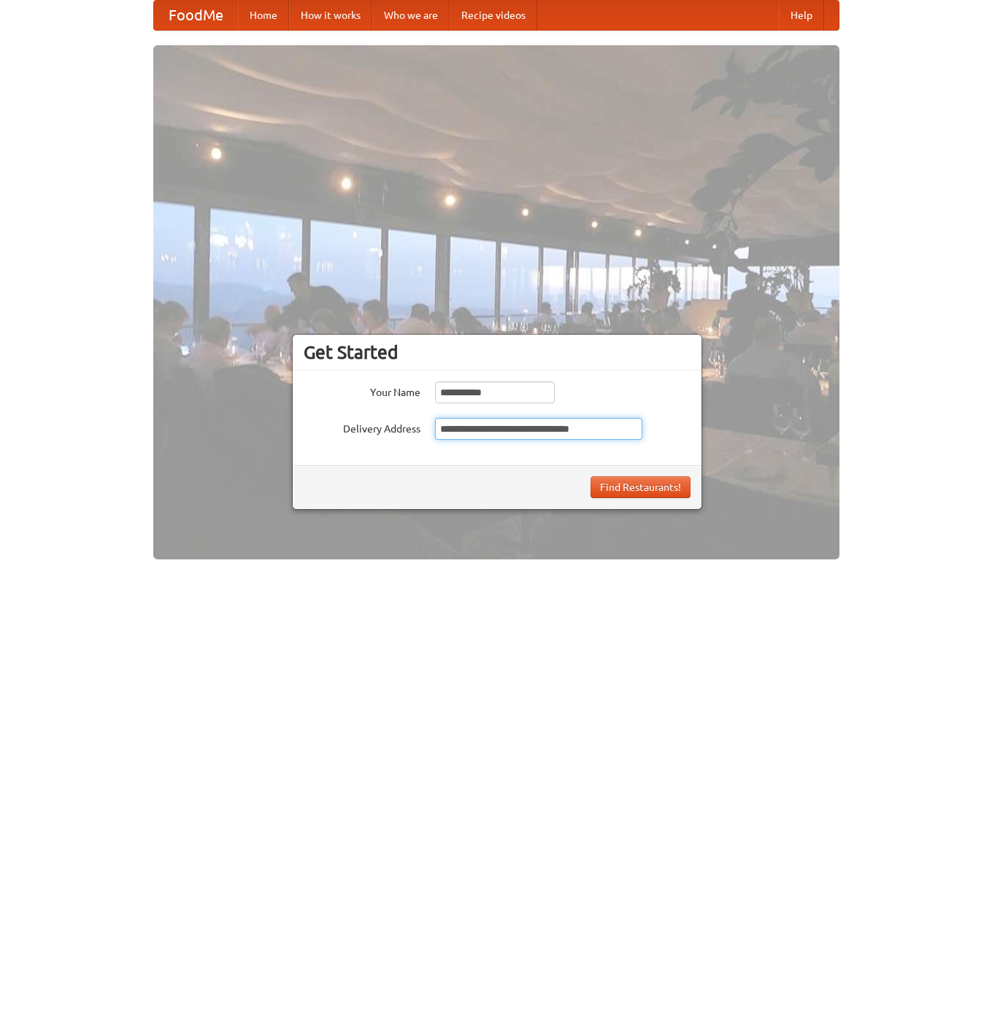 The image size is (992, 1032). I want to click on a: How it works, so click(331, 15).